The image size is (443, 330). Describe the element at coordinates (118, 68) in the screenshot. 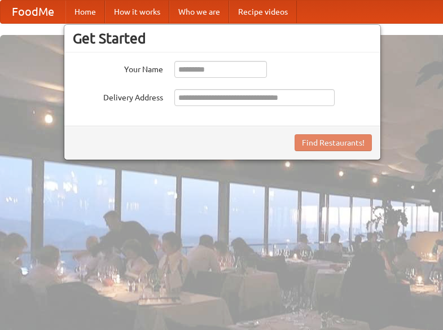

I see `label: Your Name` at that location.